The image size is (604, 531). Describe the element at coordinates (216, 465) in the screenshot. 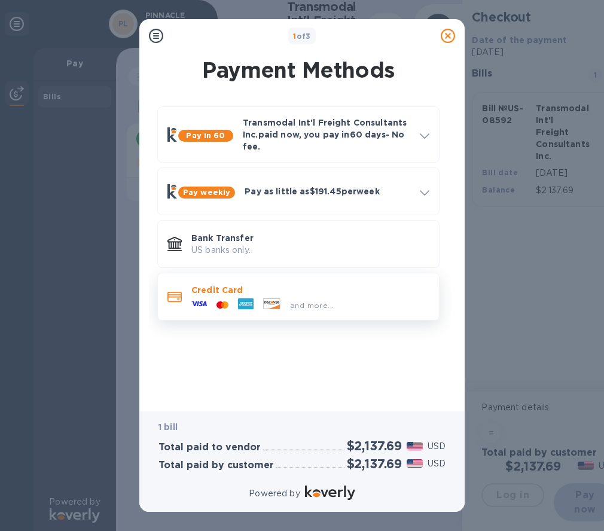

I see `h3: Total paid by customer` at that location.